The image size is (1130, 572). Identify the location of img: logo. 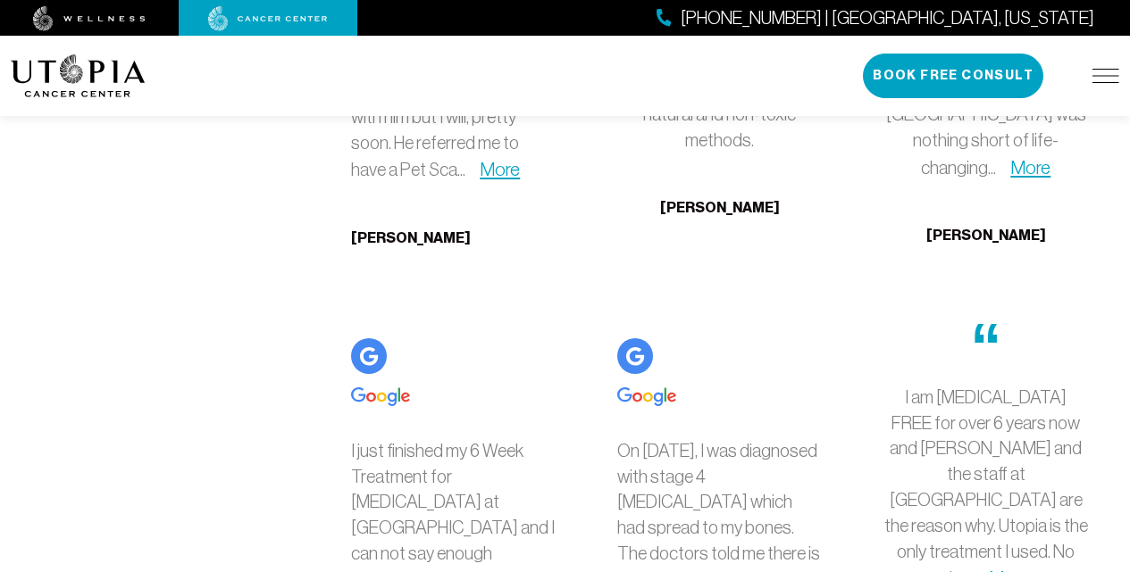
(78, 76).